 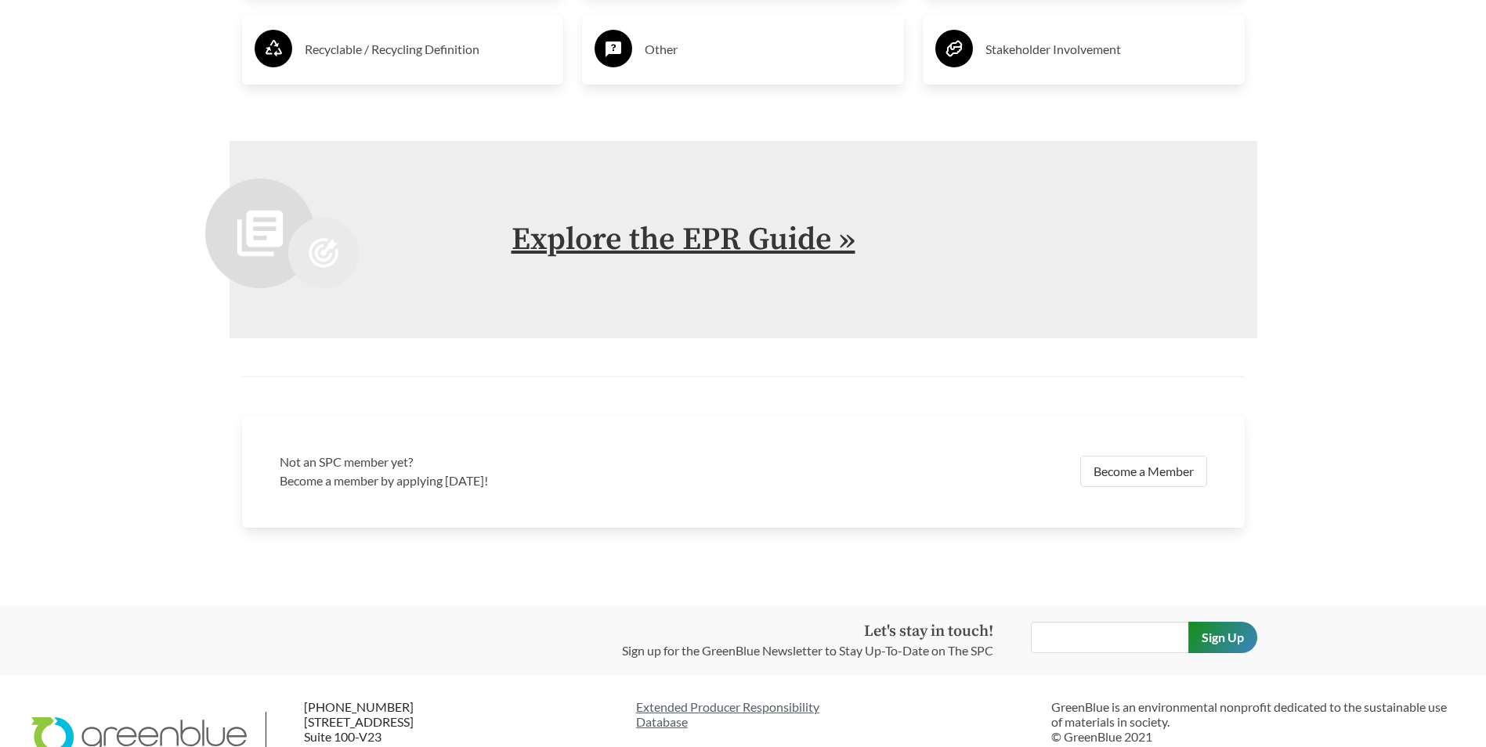 I want to click on p: Sign up for the GreenBlue Newsletter to Stay Up-To-Date on The SPC, so click(x=808, y=651).